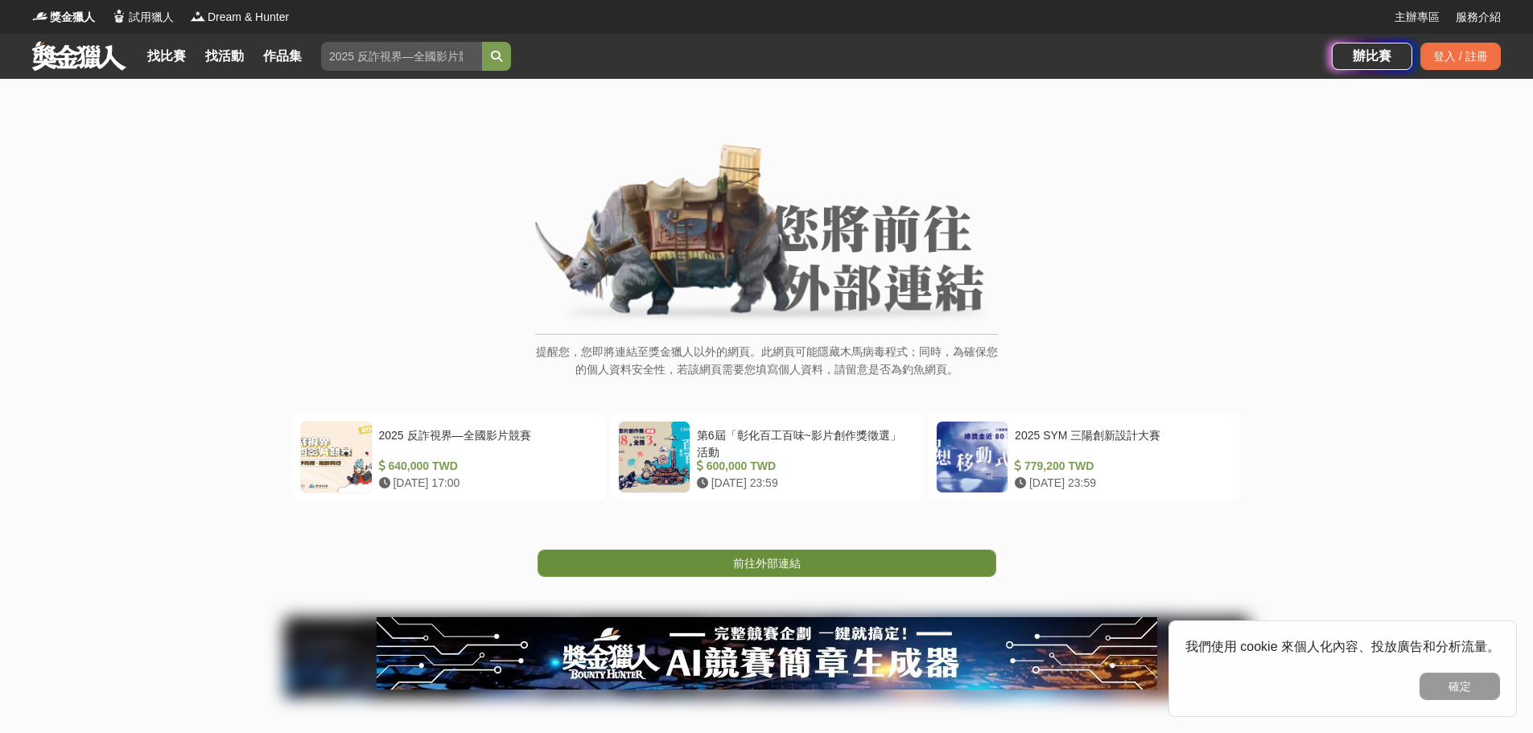  I want to click on div: 第6屆「彰化百工百味~影片創作獎徵選」活動, so click(802, 443).